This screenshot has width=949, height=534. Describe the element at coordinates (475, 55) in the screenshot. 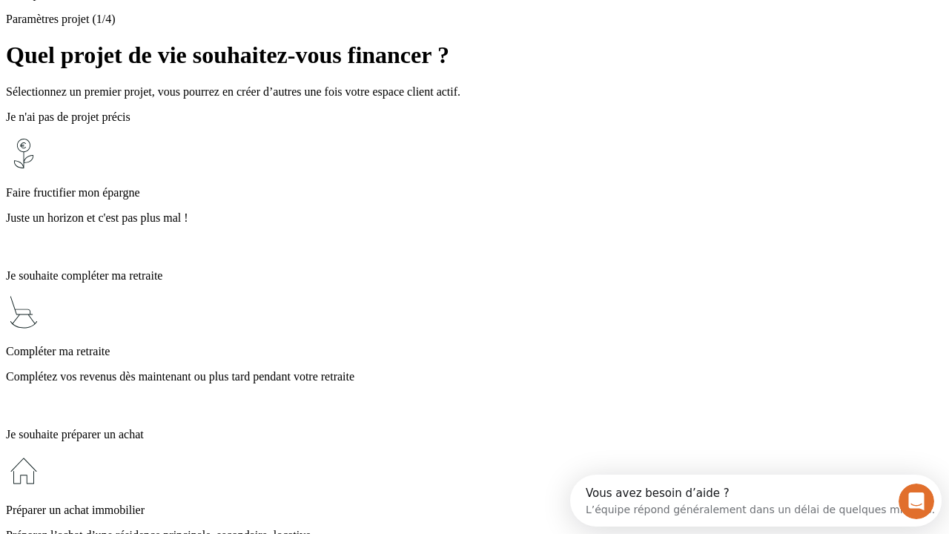

I see `h1: Quel projet de vie souhaitez-vous financer ?` at that location.